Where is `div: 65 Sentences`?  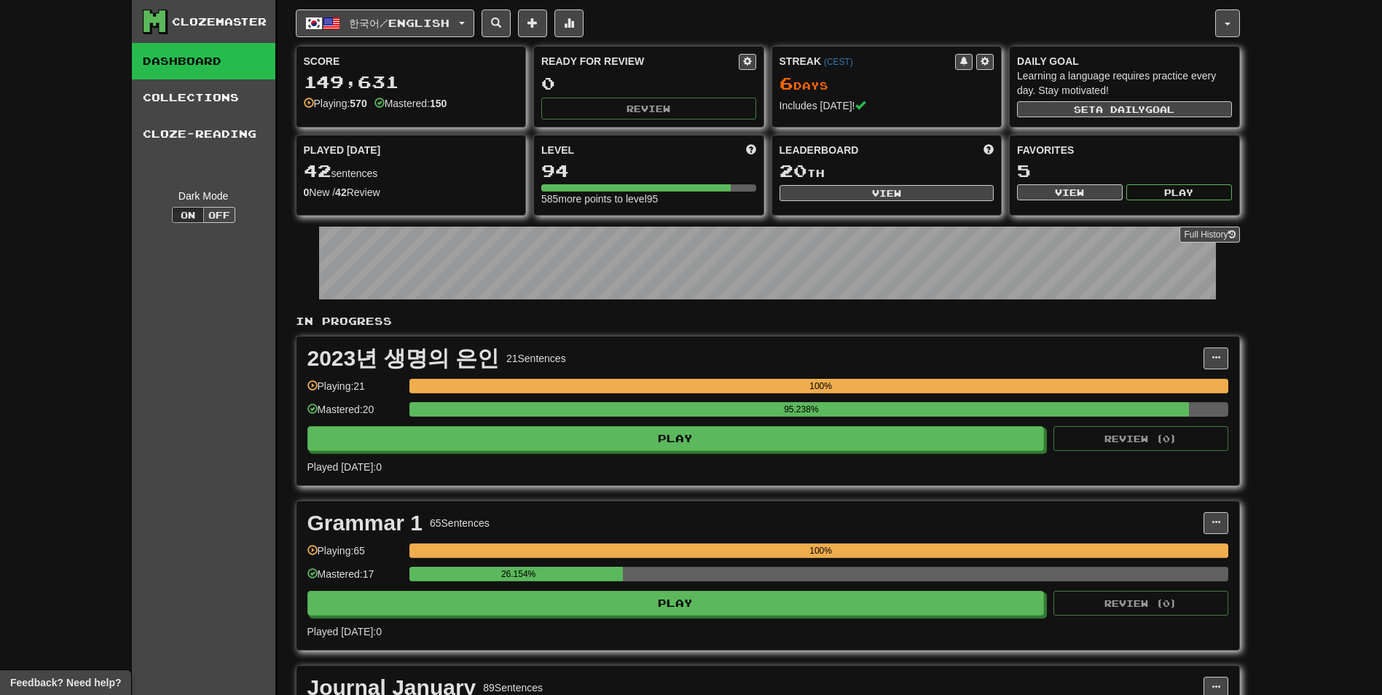
div: 65 Sentences is located at coordinates (460, 523).